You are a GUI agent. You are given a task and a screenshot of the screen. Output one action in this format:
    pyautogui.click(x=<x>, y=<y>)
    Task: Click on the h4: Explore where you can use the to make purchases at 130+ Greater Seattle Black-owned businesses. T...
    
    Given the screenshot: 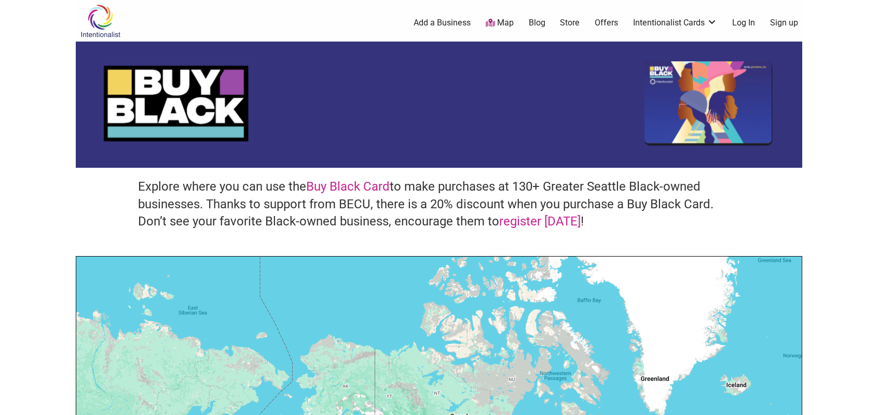 What is the action you would take?
    pyautogui.click(x=439, y=204)
    